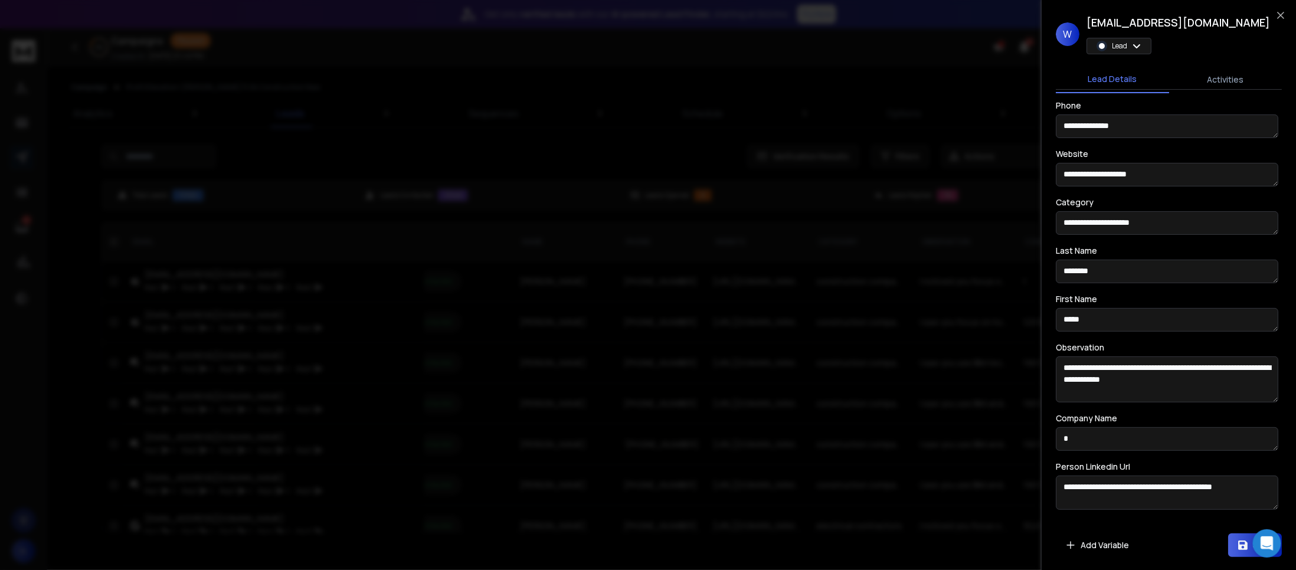 The image size is (1296, 570). I want to click on p: Lead, so click(1119, 46).